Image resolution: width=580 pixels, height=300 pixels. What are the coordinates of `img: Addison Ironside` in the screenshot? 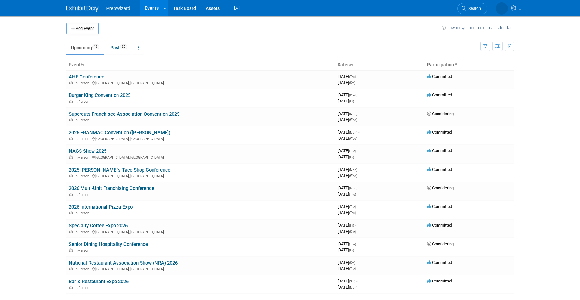 It's located at (501, 8).